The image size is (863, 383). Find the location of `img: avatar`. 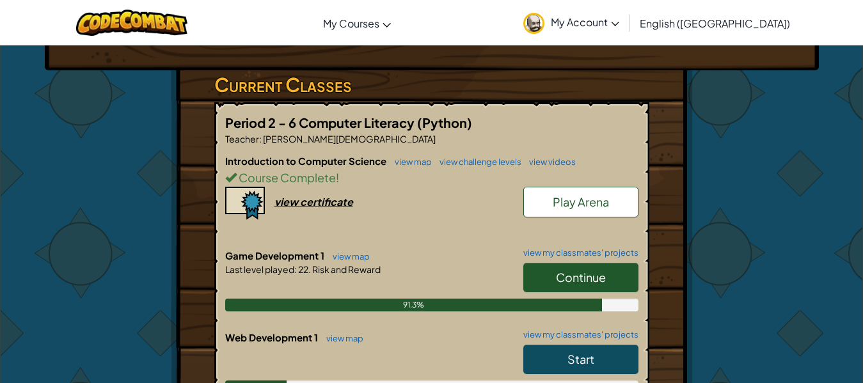

img: avatar is located at coordinates (534, 23).